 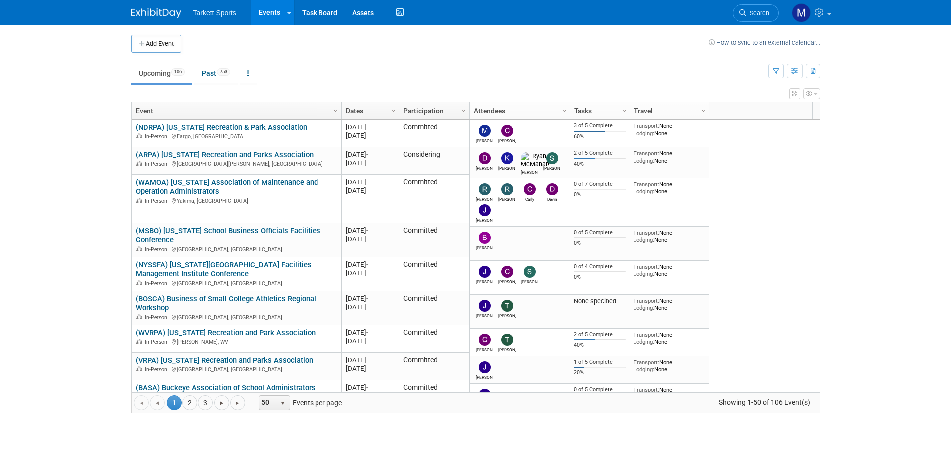 I want to click on a: Event, so click(x=235, y=111).